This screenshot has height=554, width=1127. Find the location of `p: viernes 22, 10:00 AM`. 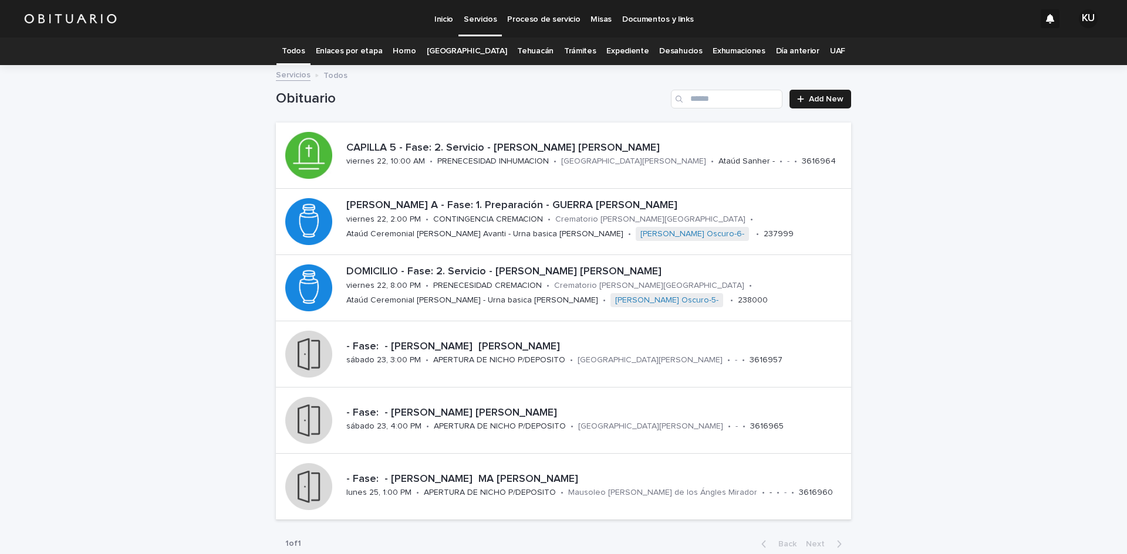

p: viernes 22, 10:00 AM is located at coordinates (385, 161).